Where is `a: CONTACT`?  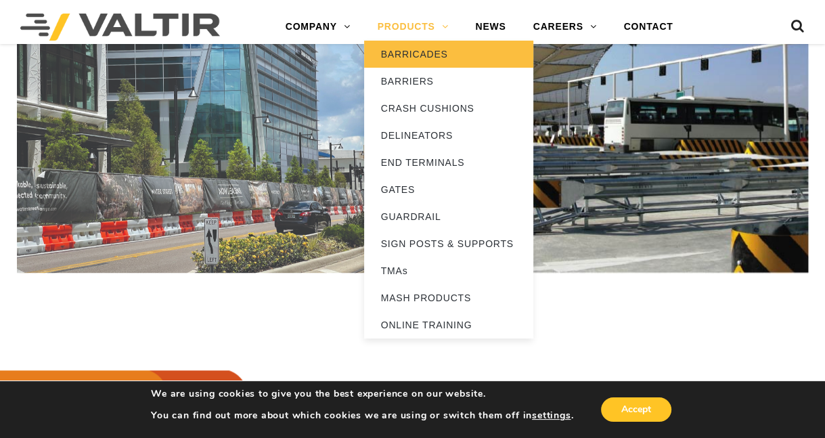
a: CONTACT is located at coordinates (647, 27).